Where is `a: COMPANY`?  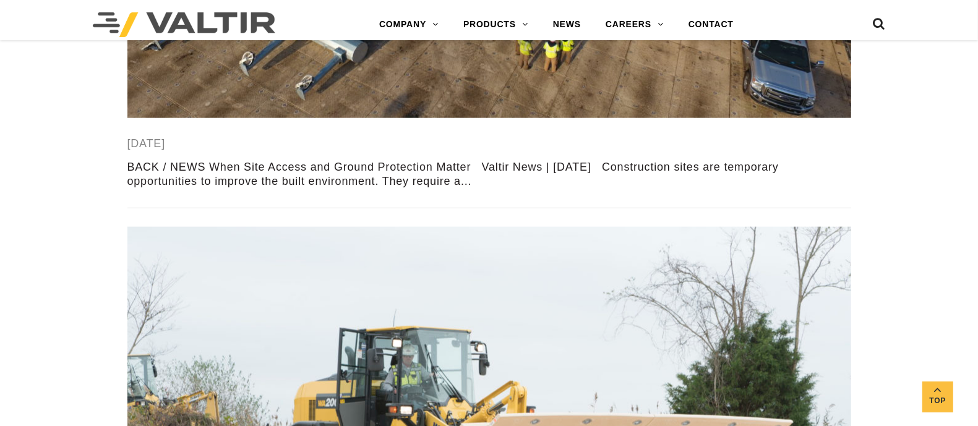 a: COMPANY is located at coordinates (409, 25).